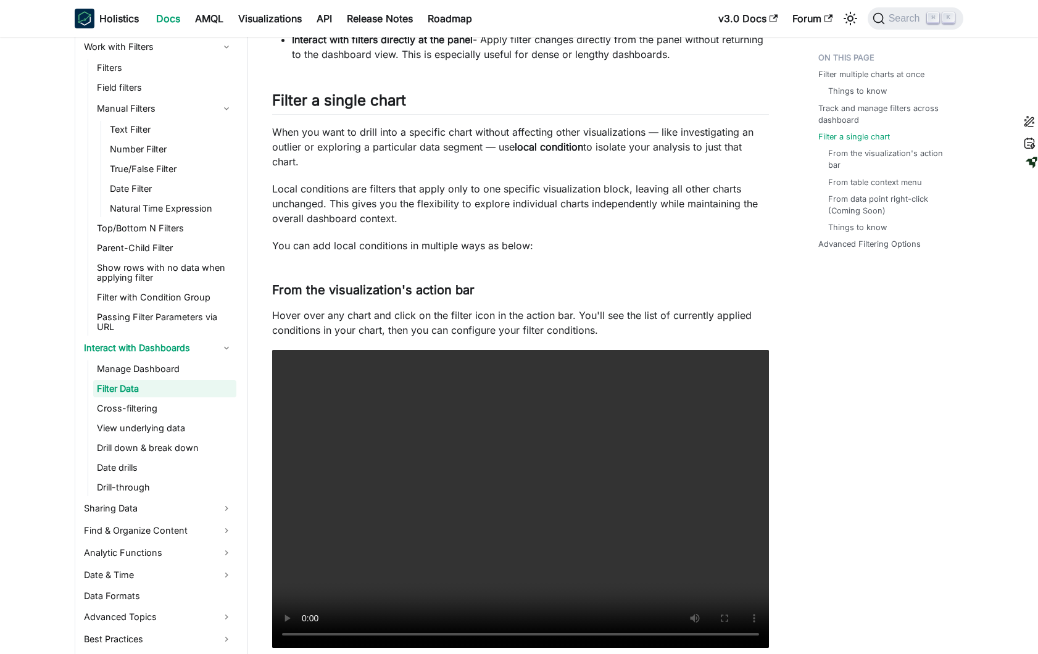 This screenshot has width=1038, height=654. What do you see at coordinates (520, 290) in the screenshot?
I see `h3: From the visualization's action bar` at bounding box center [520, 290].